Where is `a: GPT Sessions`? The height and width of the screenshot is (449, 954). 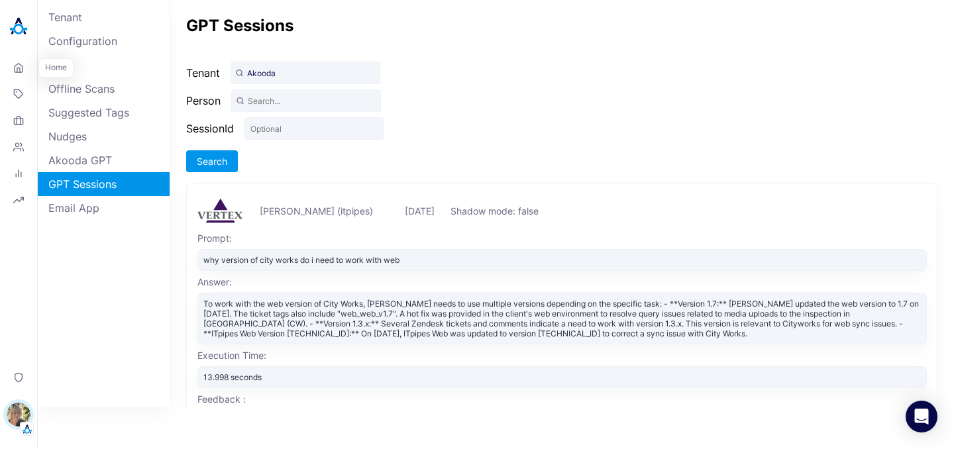
a: GPT Sessions is located at coordinates (103, 184).